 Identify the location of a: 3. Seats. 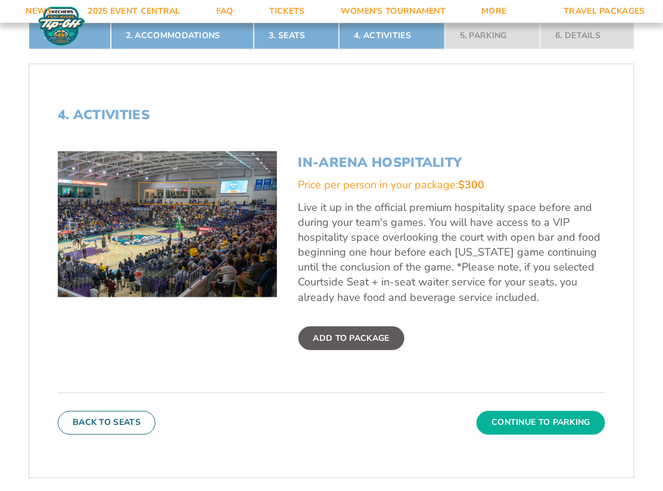
(296, 36).